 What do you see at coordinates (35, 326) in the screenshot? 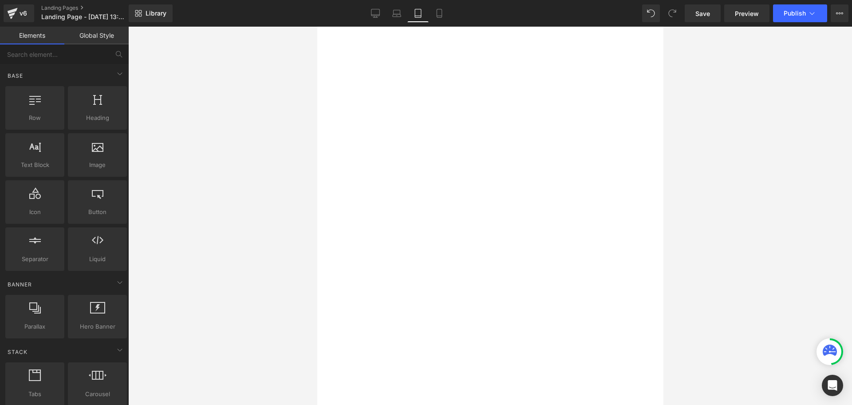
I see `span: Parallax` at bounding box center [35, 326].